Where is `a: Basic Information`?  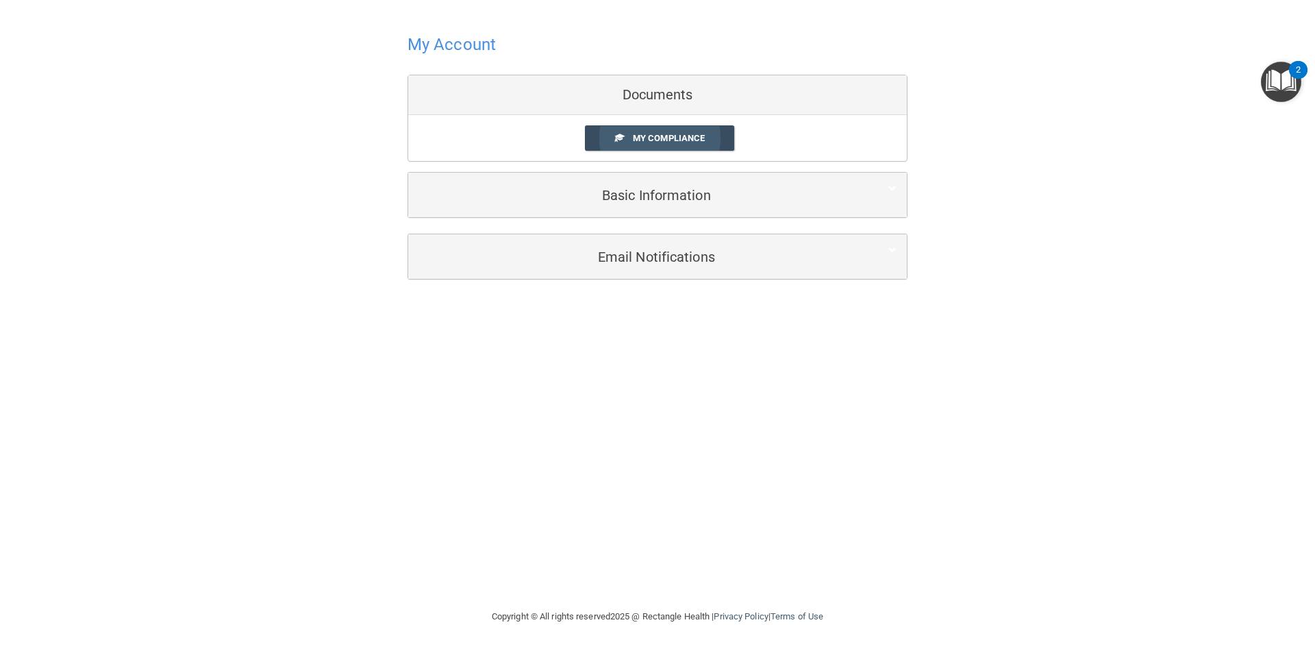
a: Basic Information is located at coordinates (658, 195).